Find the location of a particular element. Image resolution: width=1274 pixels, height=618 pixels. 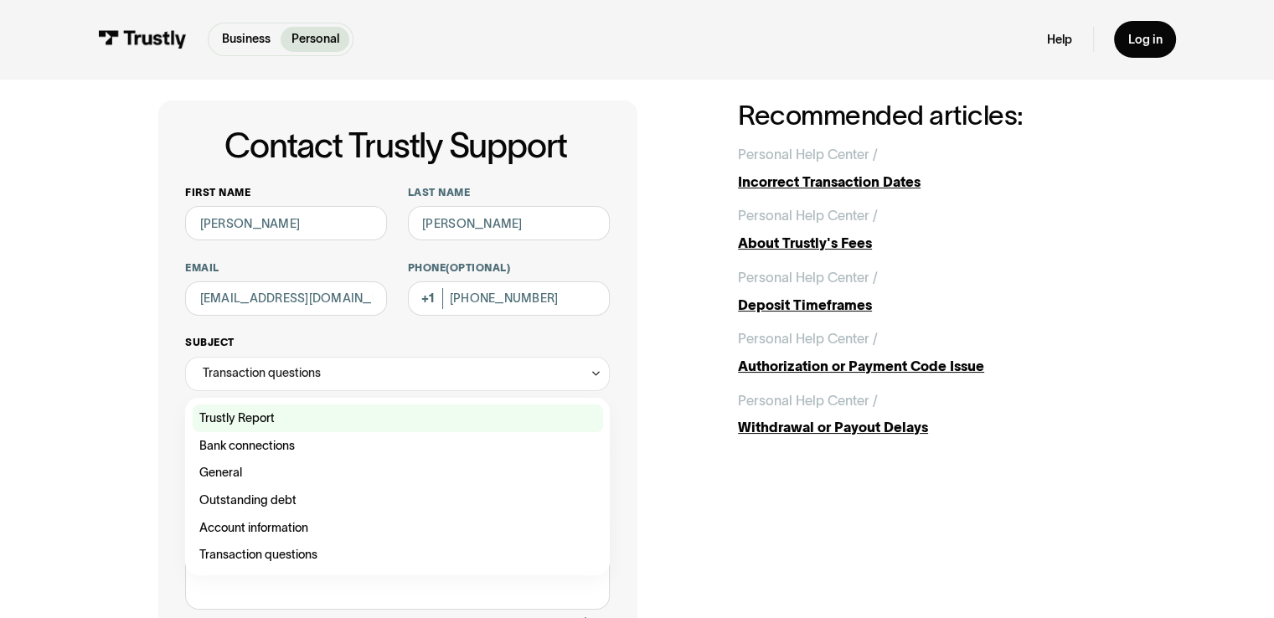

span: General is located at coordinates (220, 473).